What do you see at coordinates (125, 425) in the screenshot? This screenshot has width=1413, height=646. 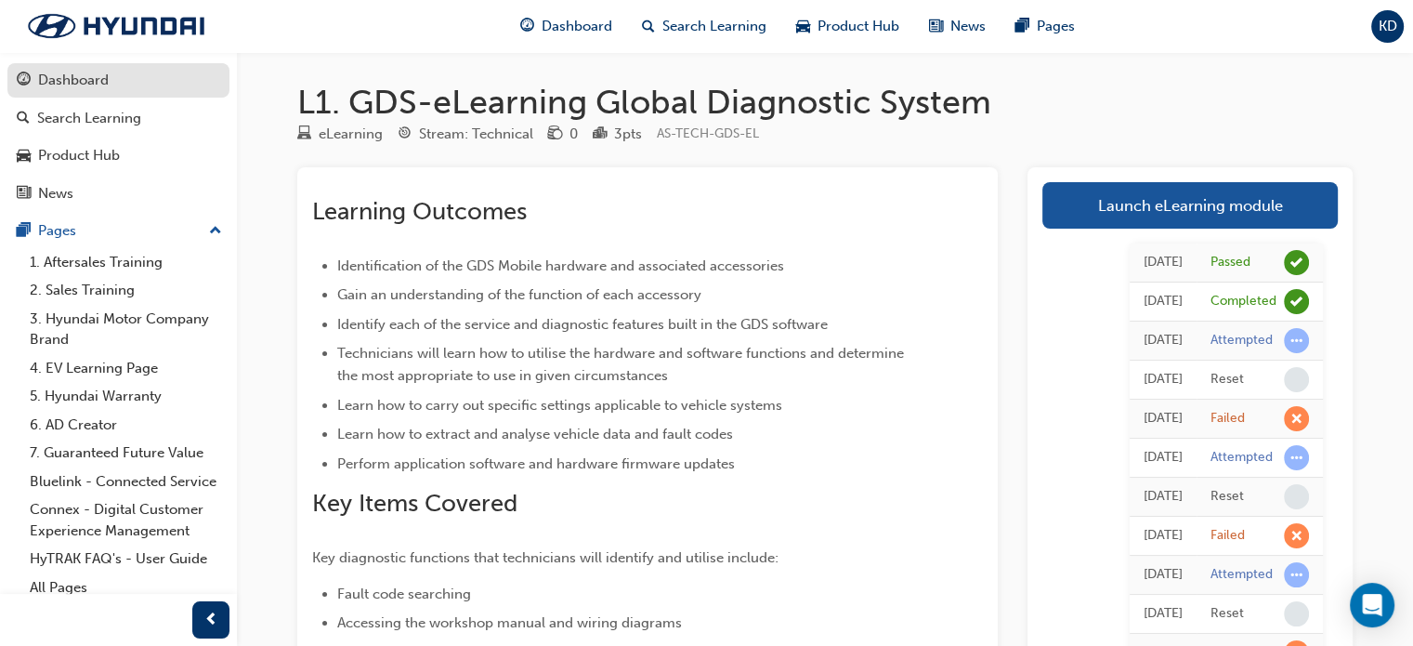 I see `a: 6. AD Creator` at bounding box center [125, 425].